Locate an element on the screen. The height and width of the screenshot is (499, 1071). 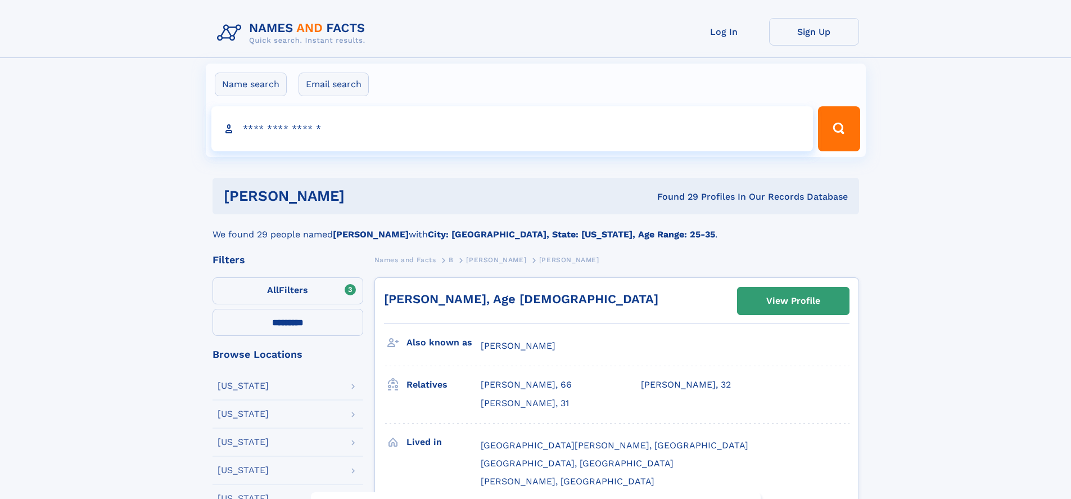
div: Filters is located at coordinates (288, 260).